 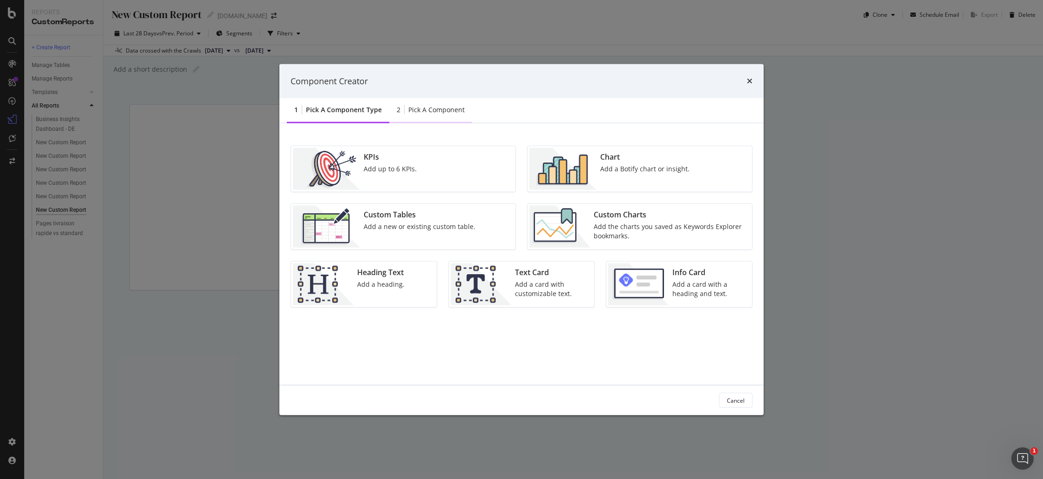 I want to click on img: __UUOcd1.png, so click(x=326, y=169).